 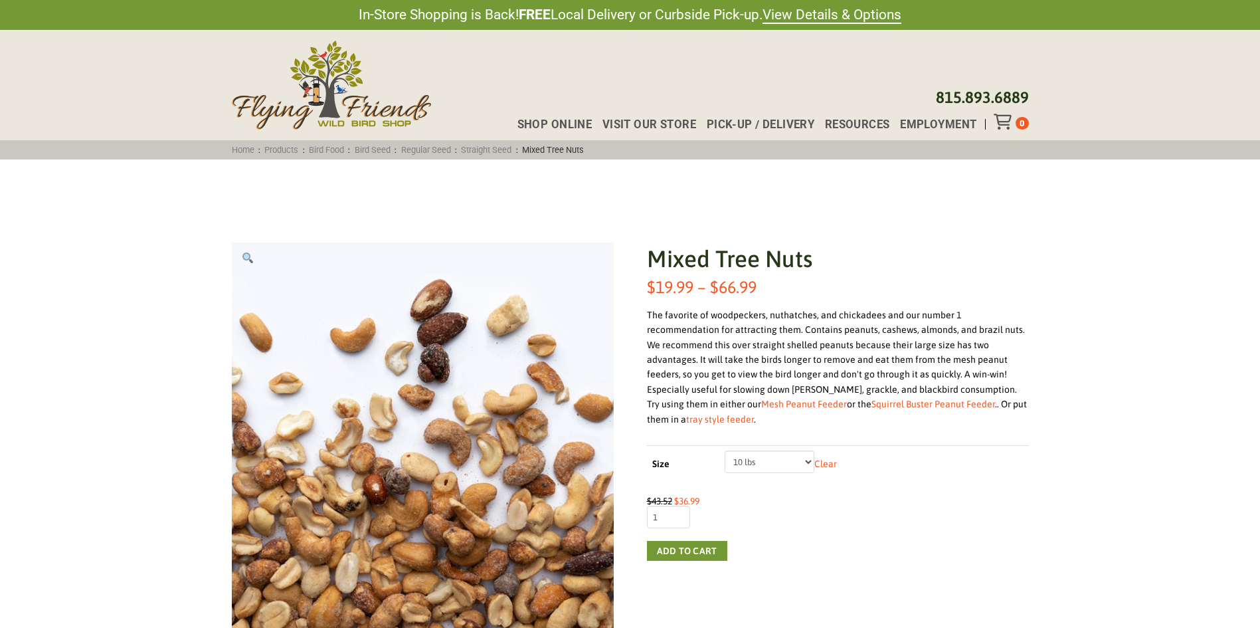 What do you see at coordinates (426, 149) in the screenshot?
I see `a: Regular Seed` at bounding box center [426, 149].